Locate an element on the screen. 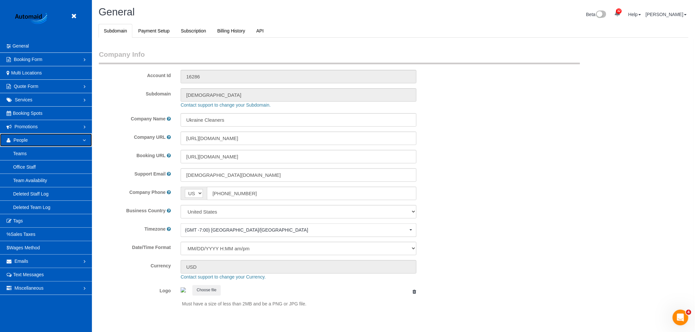 Image resolution: width=695 pixels, height=332 pixels. span: Tags is located at coordinates (18, 221).